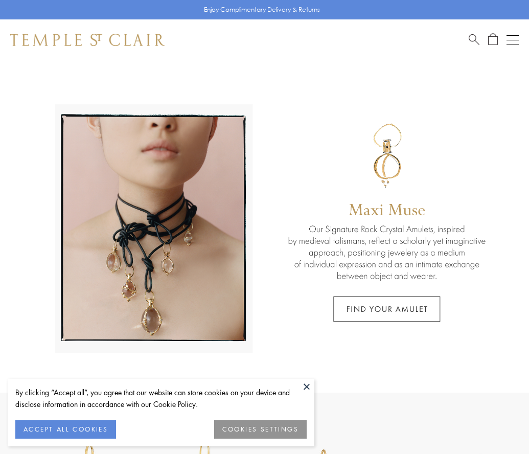 The height and width of the screenshot is (454, 529). I want to click on p: Enjoy Complimentary Delivery & Returns, so click(262, 10).